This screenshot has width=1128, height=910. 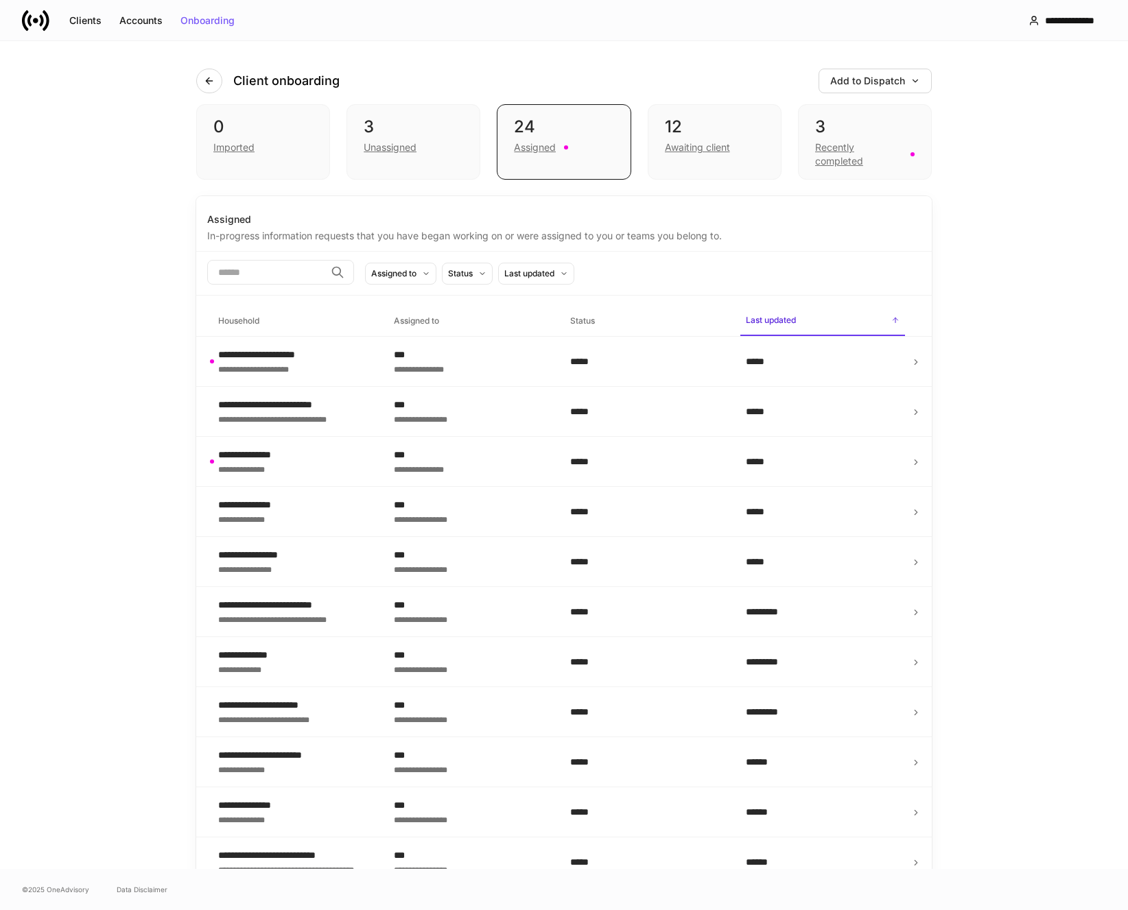 I want to click on span: Assigned to, so click(x=471, y=321).